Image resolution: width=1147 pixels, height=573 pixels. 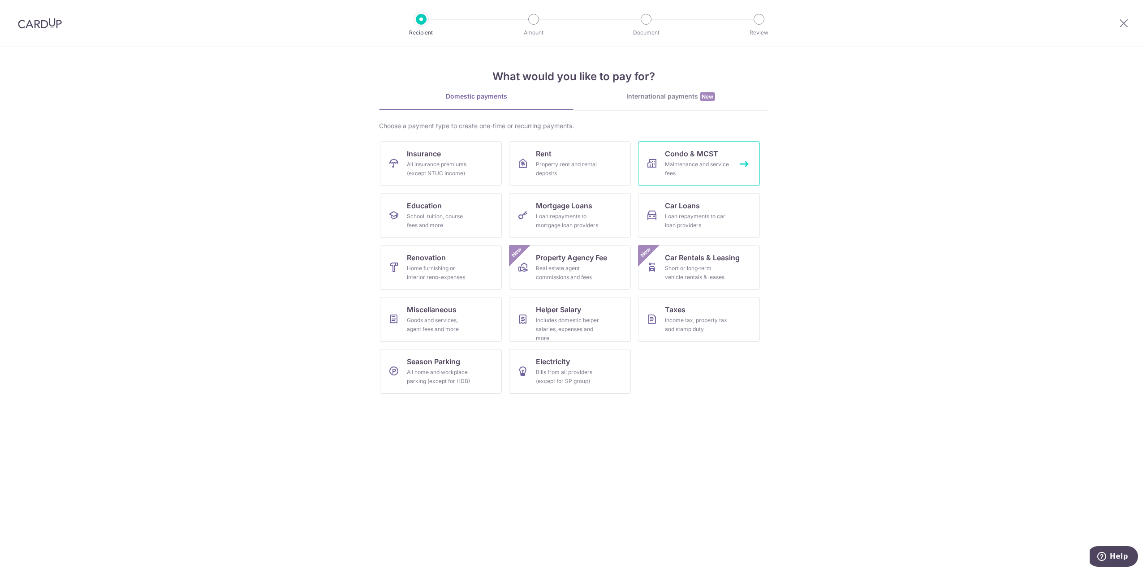 I want to click on span: Taxes, so click(x=675, y=310).